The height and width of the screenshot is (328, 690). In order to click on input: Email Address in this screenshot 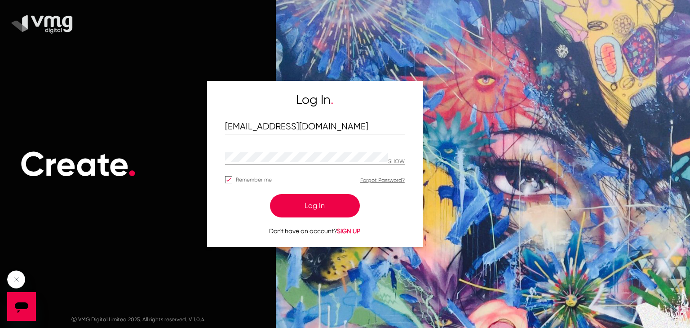, I will do `click(315, 127)`.